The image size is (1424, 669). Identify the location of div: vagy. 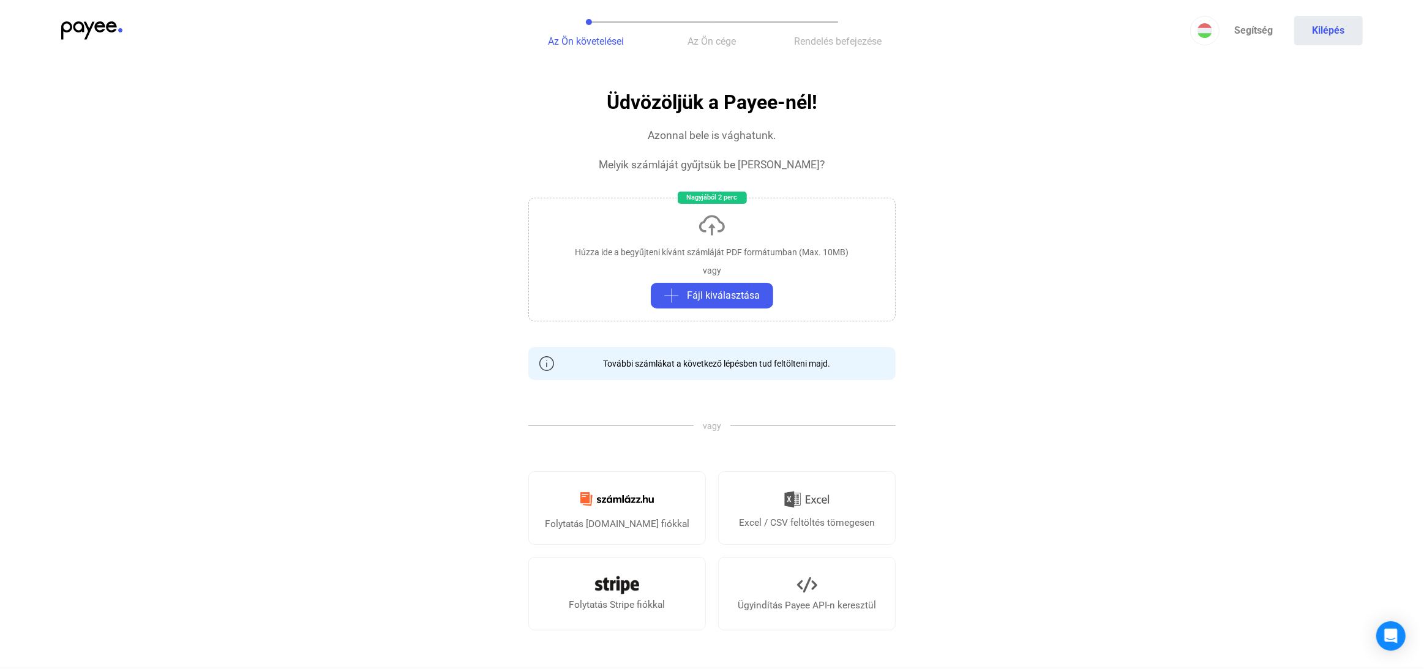
(712, 271).